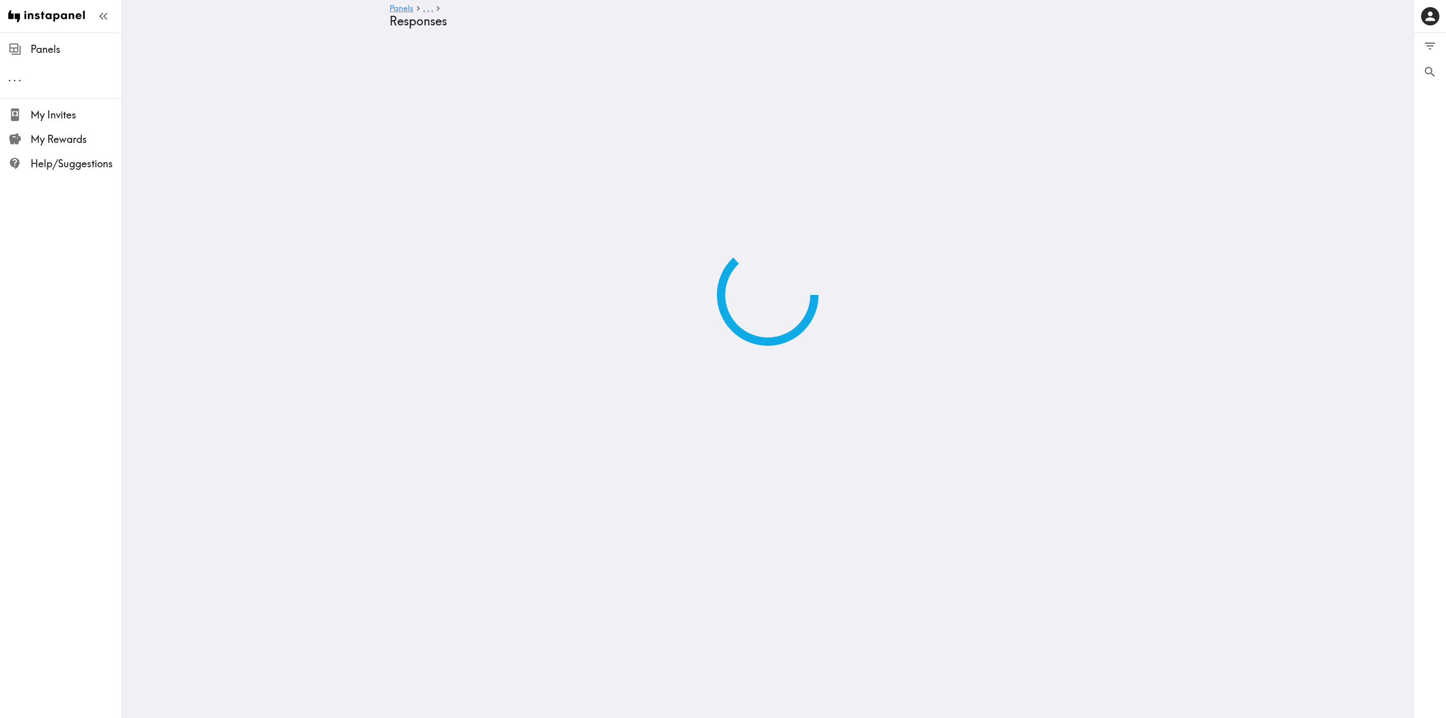  I want to click on button: Filter Responses, so click(1430, 46).